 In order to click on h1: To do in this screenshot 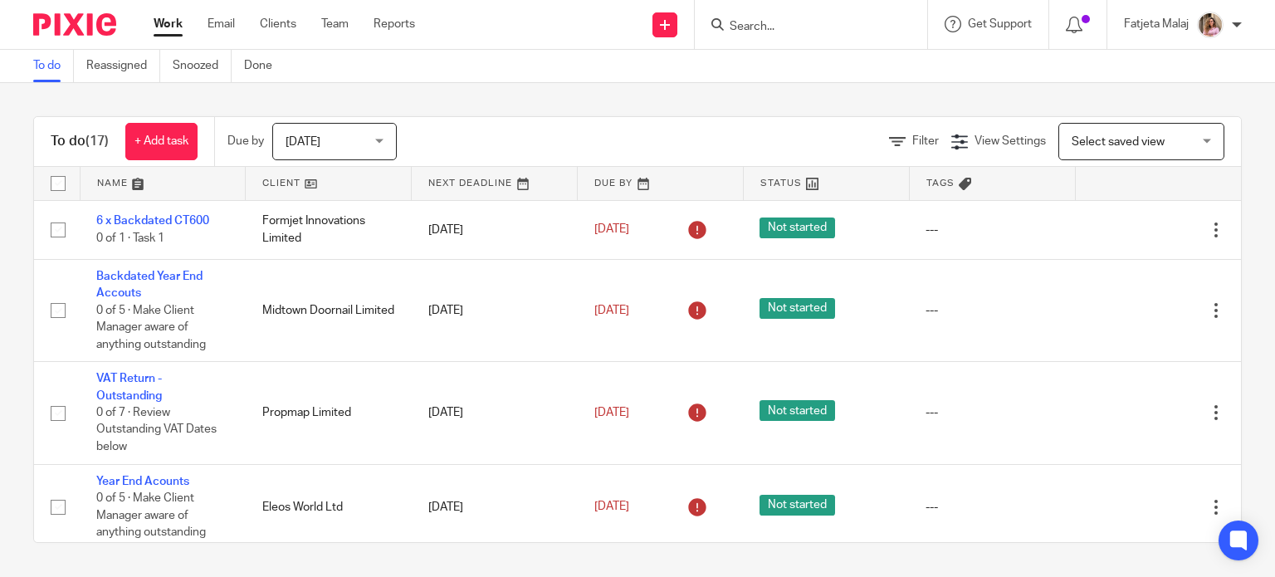, I will do `click(80, 141)`.